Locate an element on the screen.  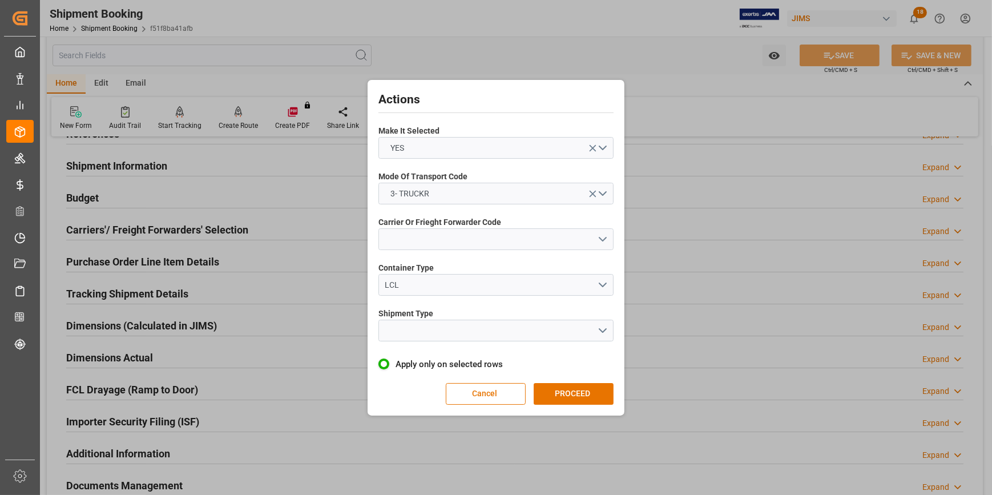
button: PROCEED is located at coordinates (574, 394).